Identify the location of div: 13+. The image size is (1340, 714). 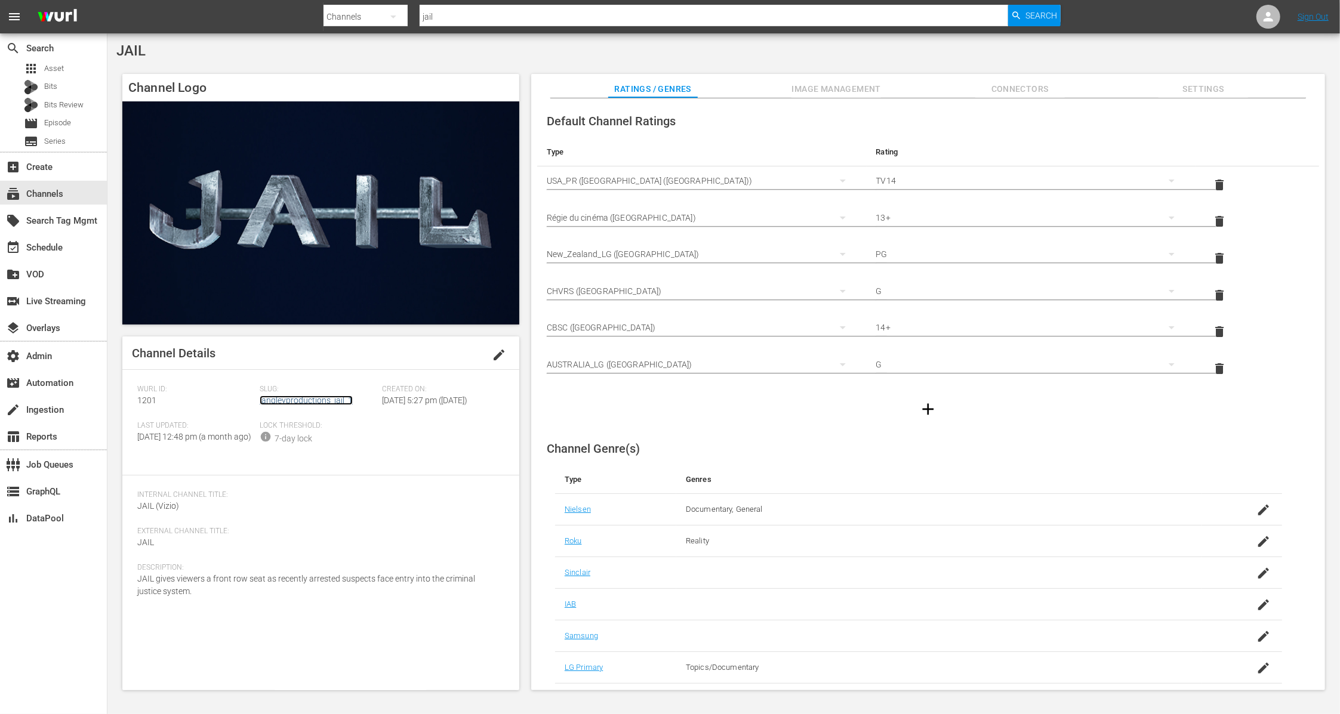
(1031, 218).